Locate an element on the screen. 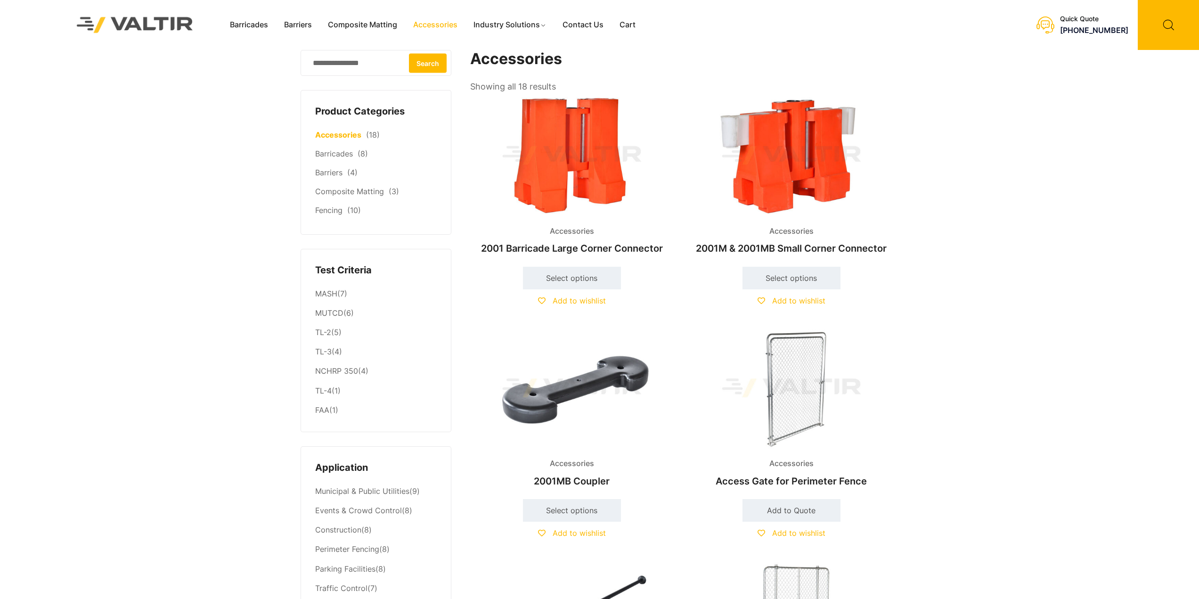 The width and height of the screenshot is (1199, 599). a: Accessories2001MB Coupler is located at coordinates (572, 409).